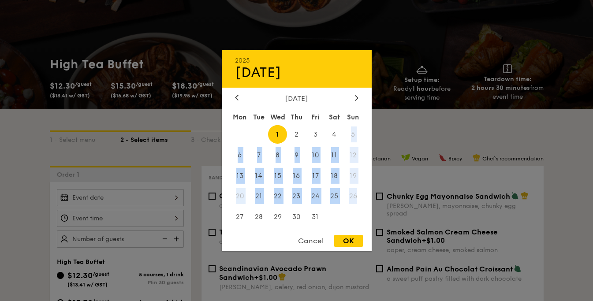 This screenshot has height=301, width=593. What do you see at coordinates (315, 217) in the screenshot?
I see `span: 31` at bounding box center [315, 217].